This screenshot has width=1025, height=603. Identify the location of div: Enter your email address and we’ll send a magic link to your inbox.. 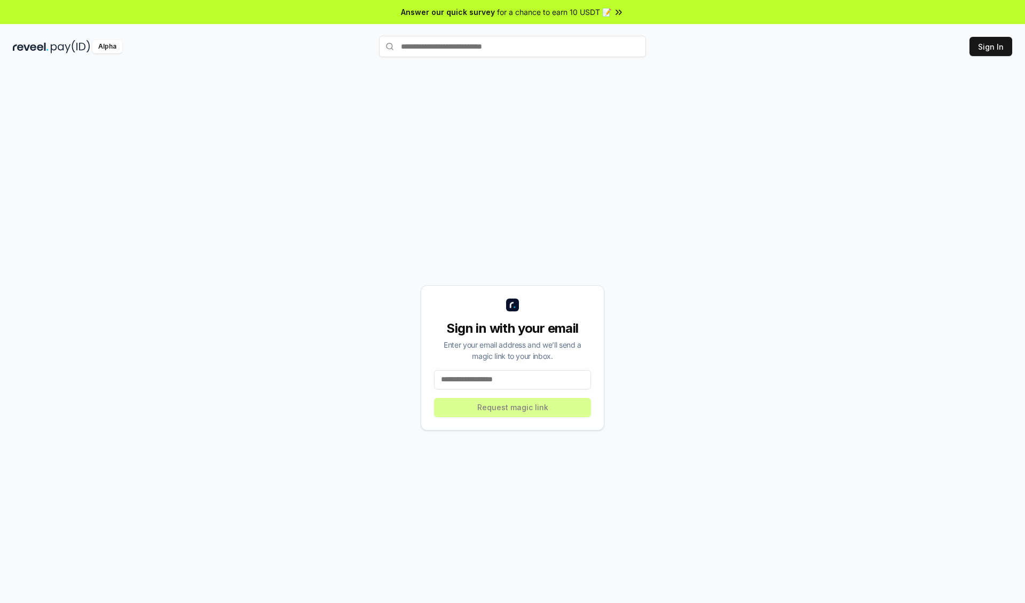
(513, 350).